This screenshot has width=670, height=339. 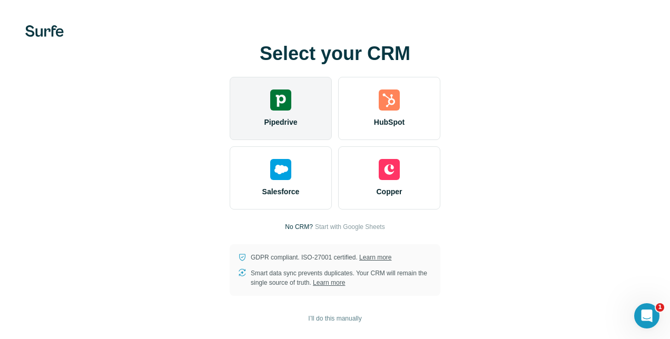 What do you see at coordinates (389, 170) in the screenshot?
I see `img: copper's logo` at bounding box center [389, 170].